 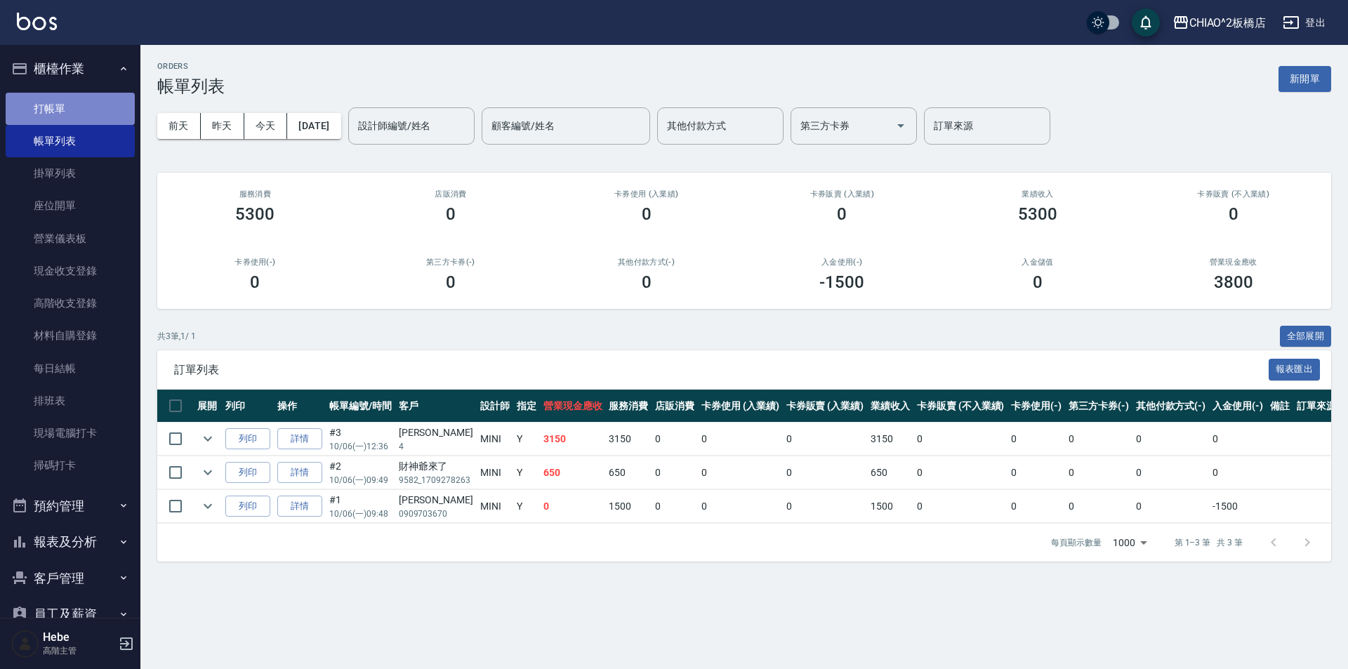 I want to click on a: 打帳單, so click(x=70, y=109).